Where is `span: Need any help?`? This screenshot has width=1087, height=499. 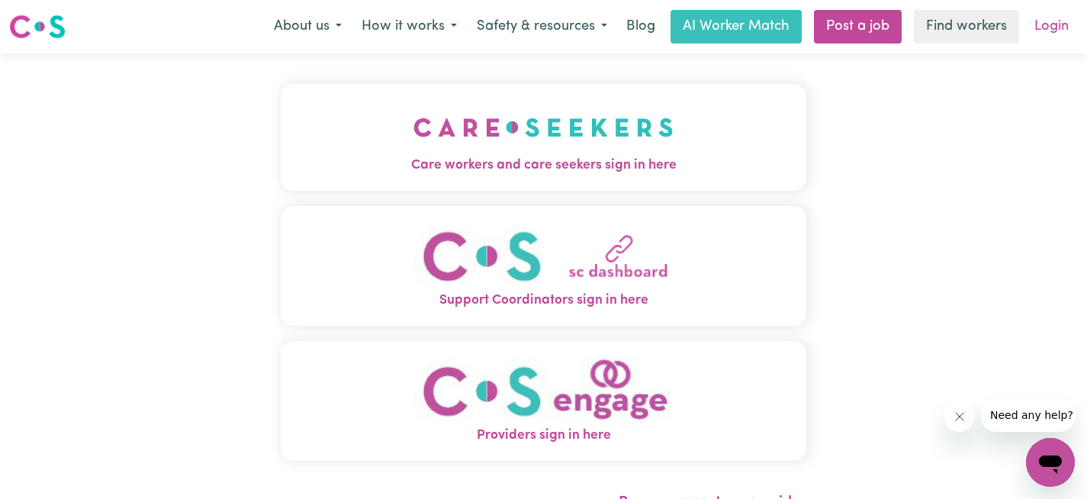
span: Need any help? is located at coordinates (50, 17).